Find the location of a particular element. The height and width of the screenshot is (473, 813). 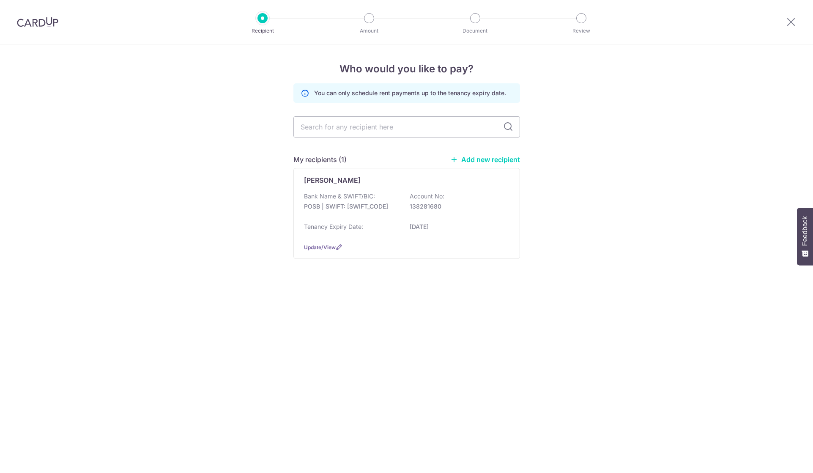

p: Tenancy Expiry Date: is located at coordinates (334, 227).